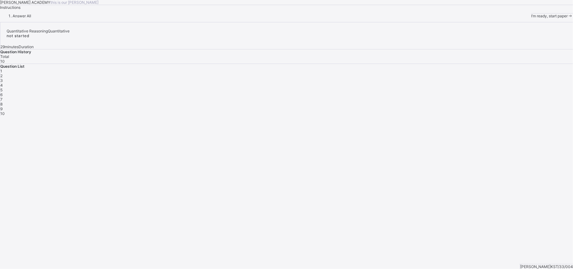  I want to click on span: Question List, so click(12, 66).